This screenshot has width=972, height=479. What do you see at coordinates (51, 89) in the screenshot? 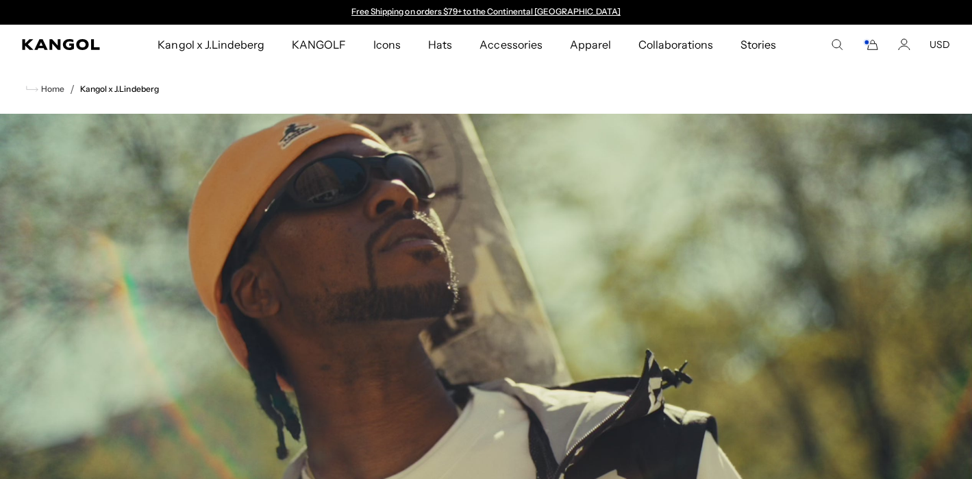
I see `span: Home` at bounding box center [51, 89].